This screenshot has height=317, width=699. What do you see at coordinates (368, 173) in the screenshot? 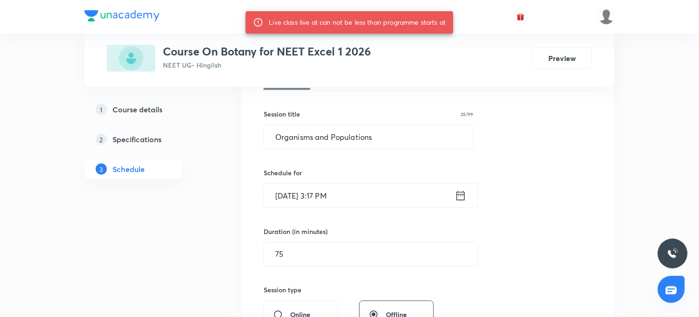
I see `h6: Schedule for` at bounding box center [368, 173].